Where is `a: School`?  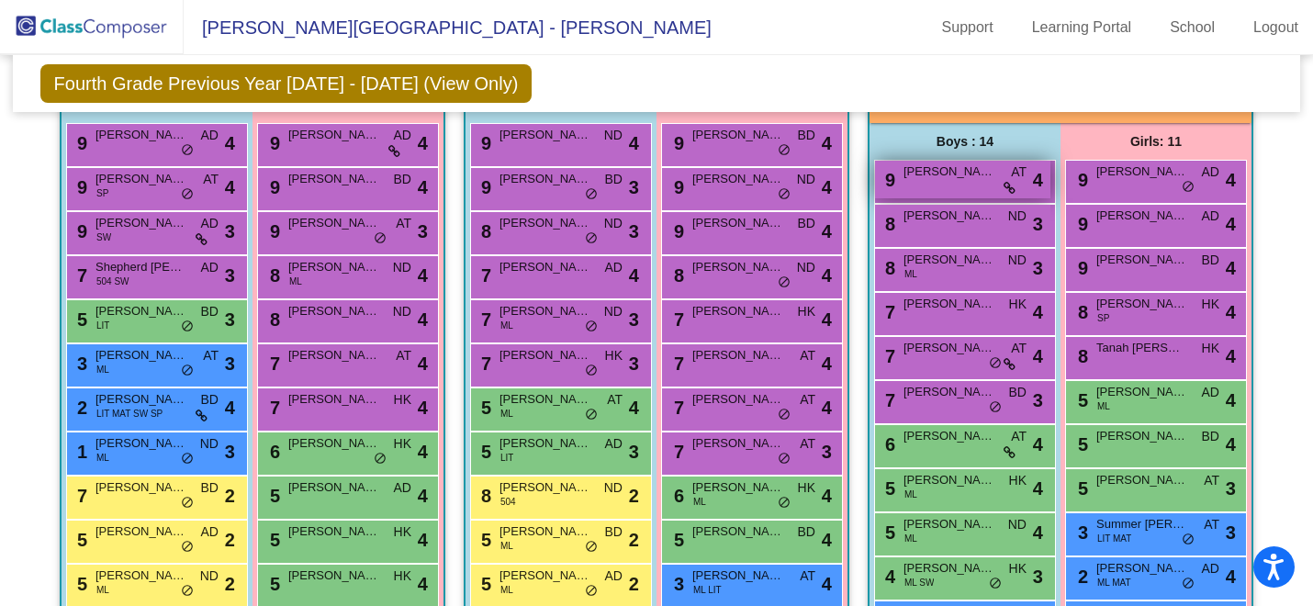
a: School is located at coordinates (1192, 28).